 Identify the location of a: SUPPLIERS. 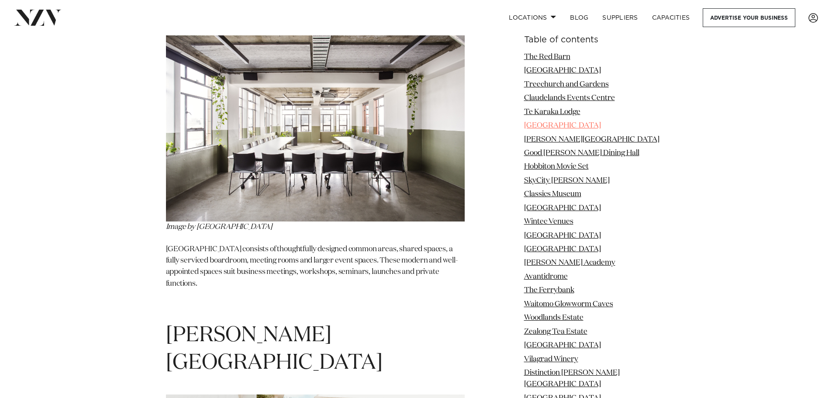
(620, 17).